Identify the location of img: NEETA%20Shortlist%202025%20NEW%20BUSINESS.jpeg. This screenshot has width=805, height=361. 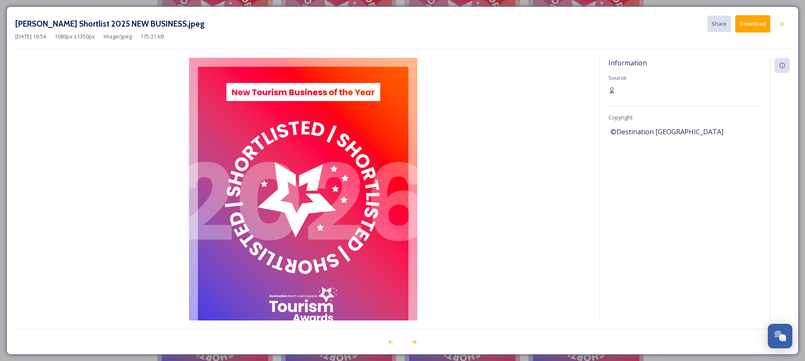
(303, 200).